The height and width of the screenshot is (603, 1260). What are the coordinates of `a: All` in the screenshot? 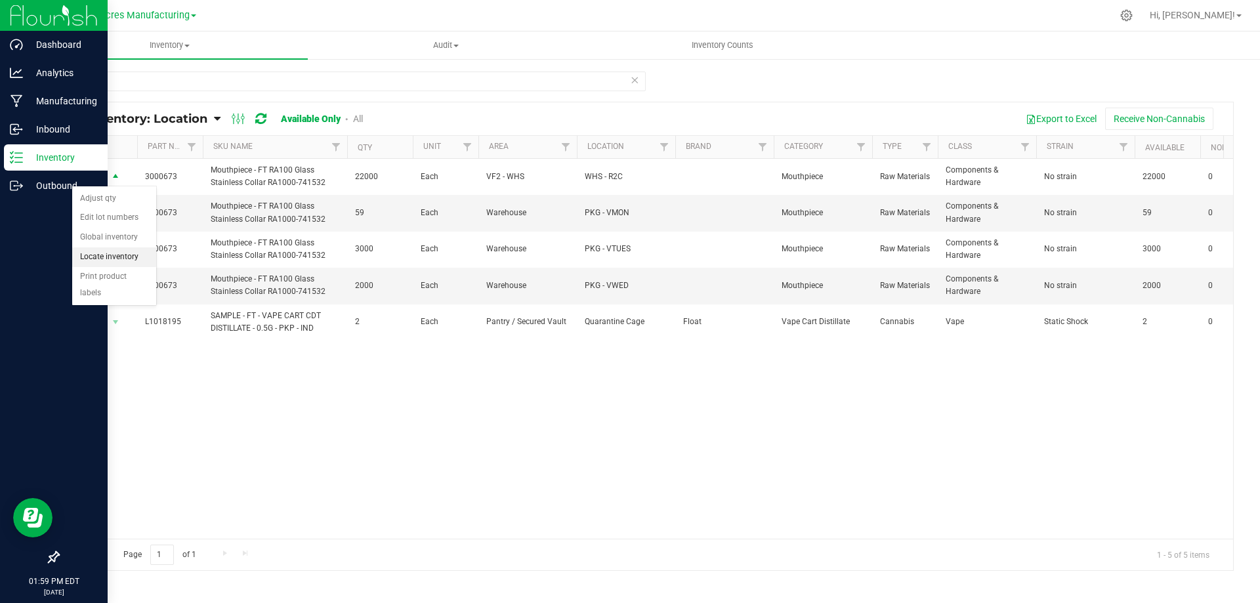 It's located at (358, 119).